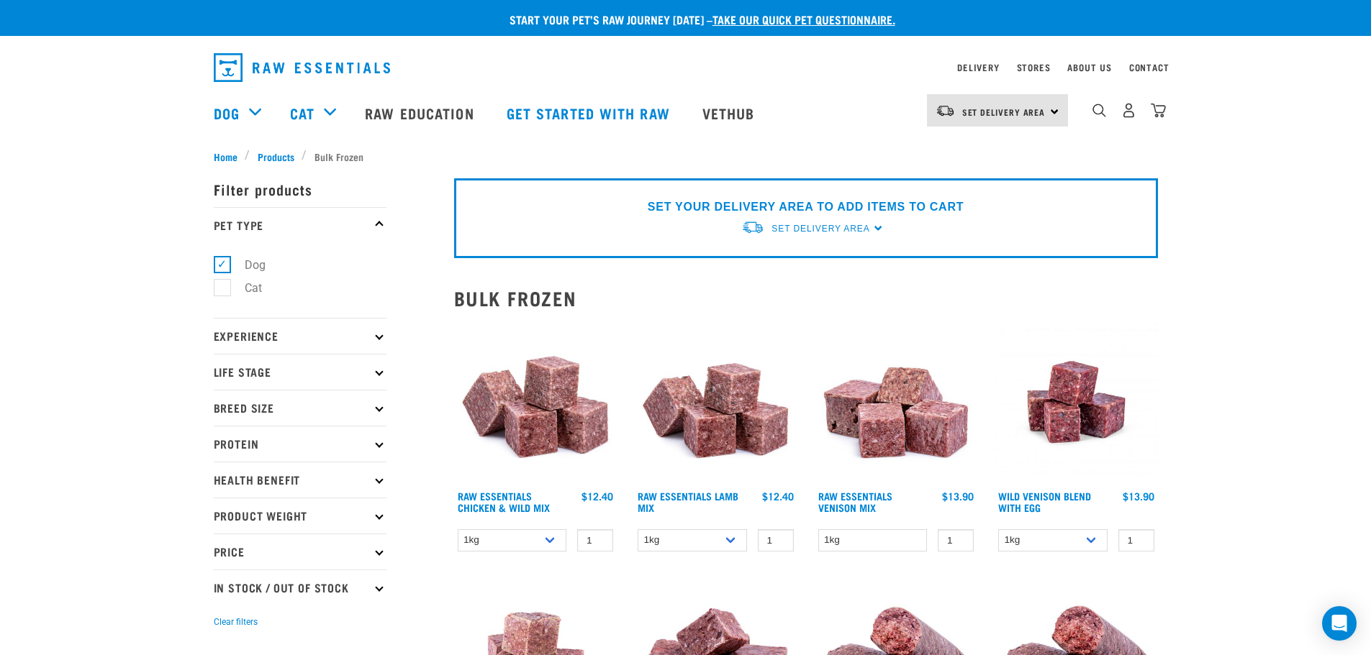  What do you see at coordinates (301, 68) in the screenshot?
I see `img: Raw Essentials Logo` at bounding box center [301, 68].